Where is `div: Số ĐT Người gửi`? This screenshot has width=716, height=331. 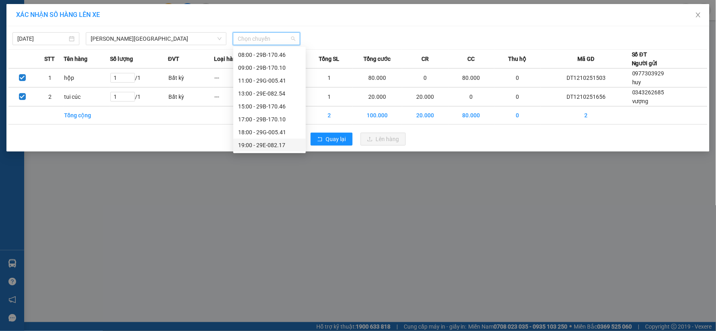 div: Số ĐT Người gửi is located at coordinates (645, 59).